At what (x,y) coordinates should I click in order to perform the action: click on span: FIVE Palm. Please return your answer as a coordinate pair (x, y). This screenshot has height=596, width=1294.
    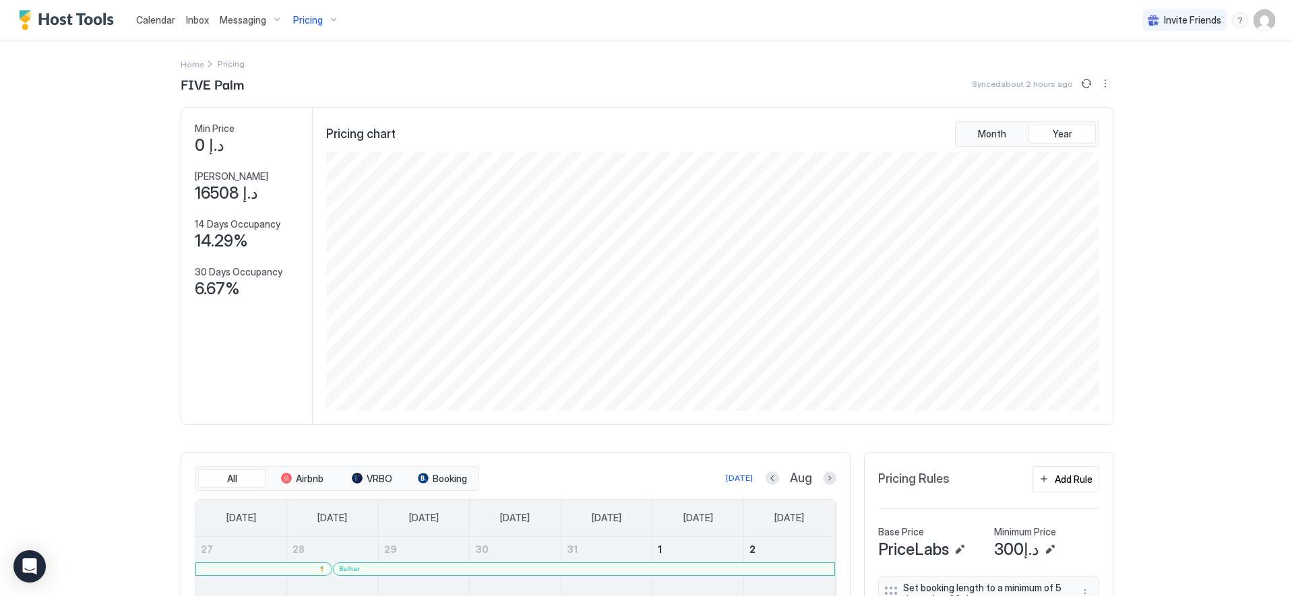
    Looking at the image, I should click on (212, 84).